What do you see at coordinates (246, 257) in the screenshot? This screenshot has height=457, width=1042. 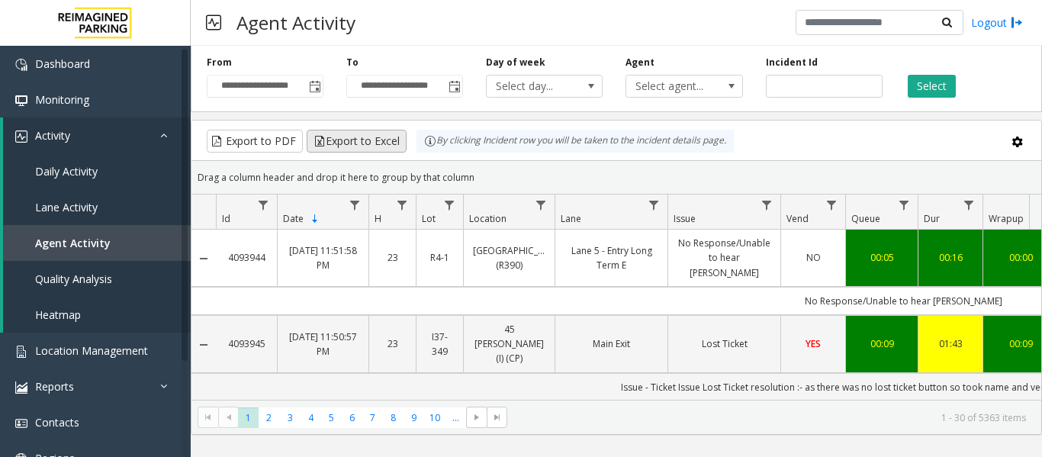 I see `a: 4093944` at bounding box center [246, 257].